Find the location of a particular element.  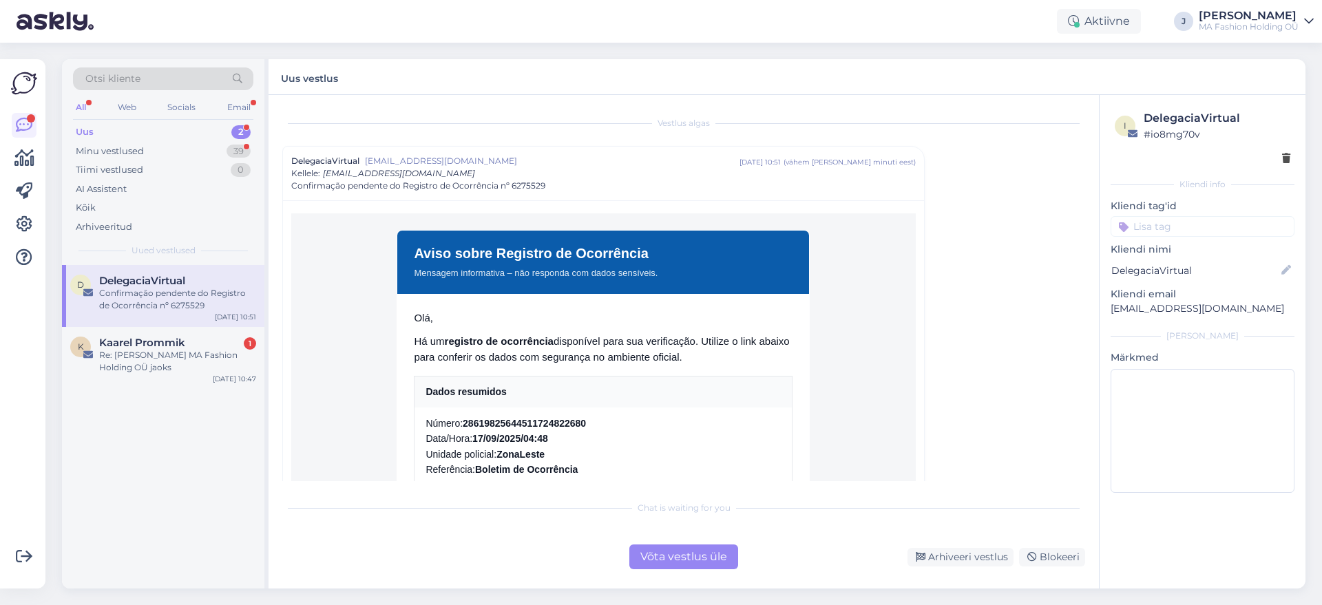

p: Kliendi email is located at coordinates (1202, 294).